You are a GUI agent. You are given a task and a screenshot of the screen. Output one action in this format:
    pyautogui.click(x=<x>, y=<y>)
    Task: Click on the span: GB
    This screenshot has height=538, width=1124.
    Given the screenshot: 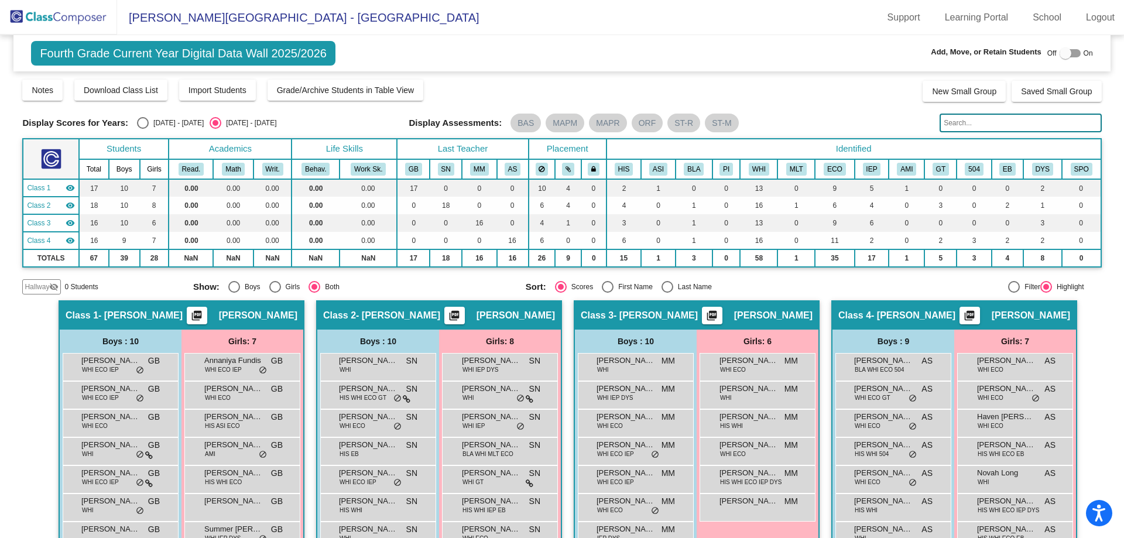 What is the action you would take?
    pyautogui.click(x=277, y=361)
    